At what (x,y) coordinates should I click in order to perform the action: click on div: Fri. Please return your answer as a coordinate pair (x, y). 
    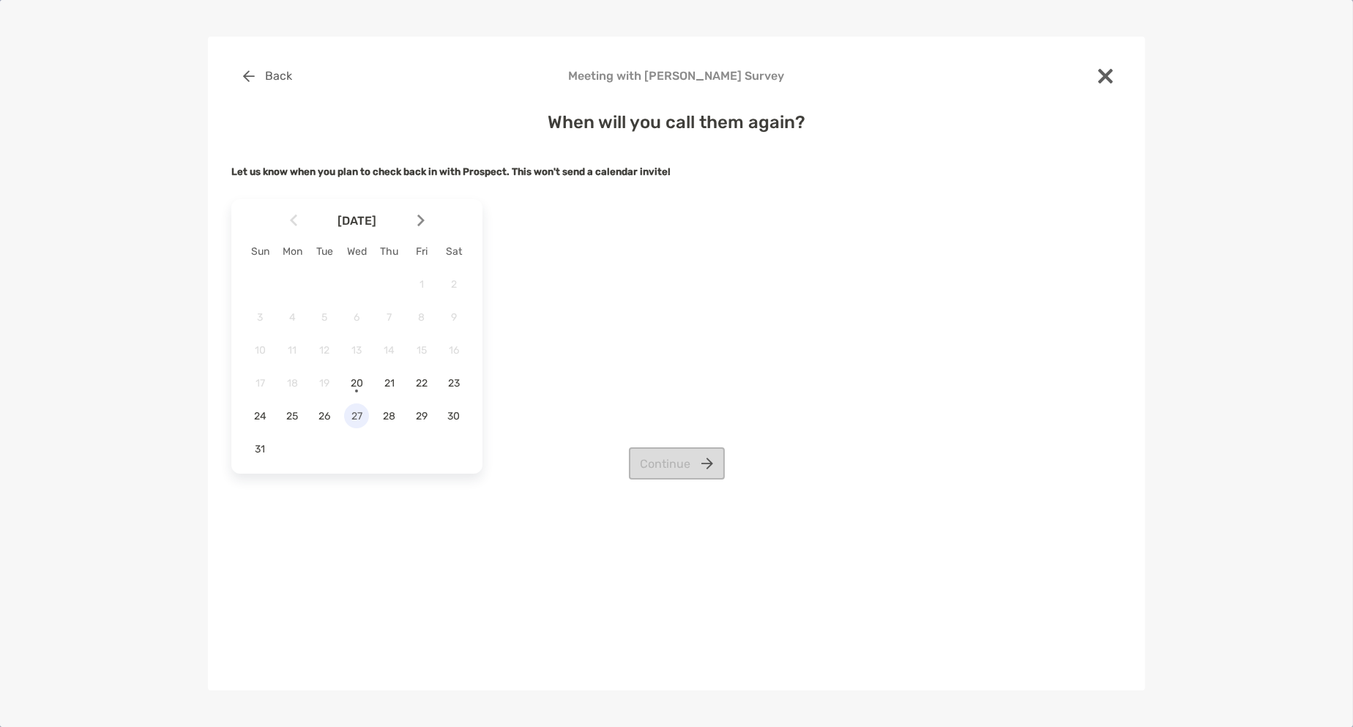
    Looking at the image, I should click on (422, 251).